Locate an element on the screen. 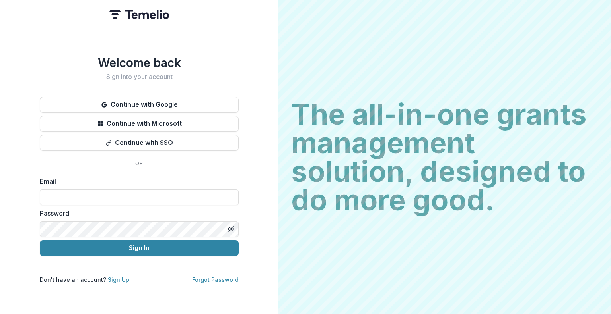 The width and height of the screenshot is (611, 314). h2: Sign into your account is located at coordinates (139, 77).